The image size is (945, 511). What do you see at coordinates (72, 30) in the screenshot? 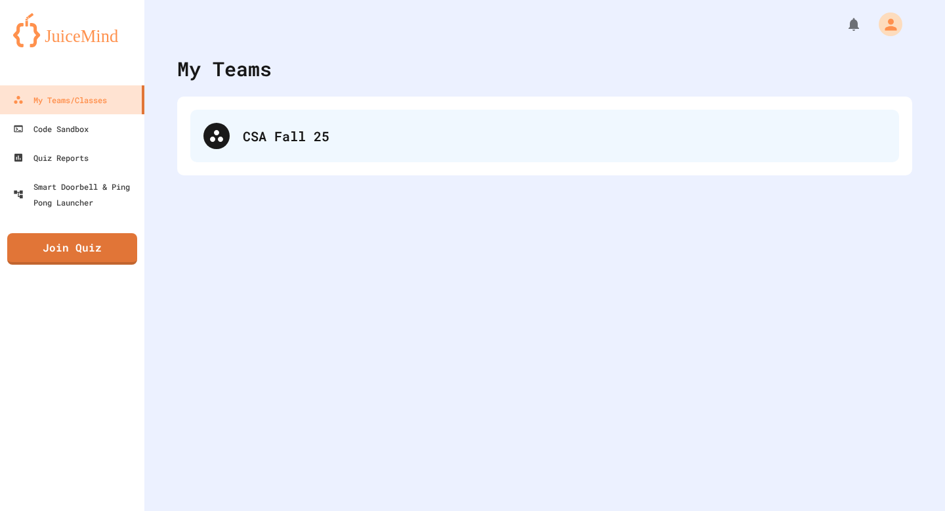
I see `img: logo-orange.svg` at bounding box center [72, 30].